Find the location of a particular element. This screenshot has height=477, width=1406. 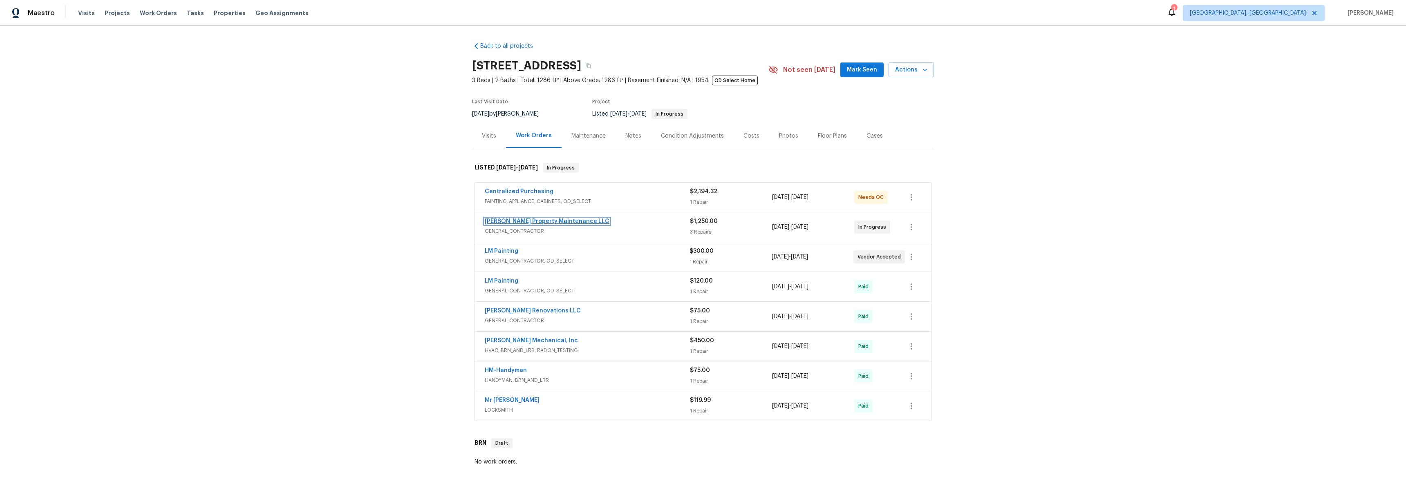

div: 1 is located at coordinates (1174, 9).